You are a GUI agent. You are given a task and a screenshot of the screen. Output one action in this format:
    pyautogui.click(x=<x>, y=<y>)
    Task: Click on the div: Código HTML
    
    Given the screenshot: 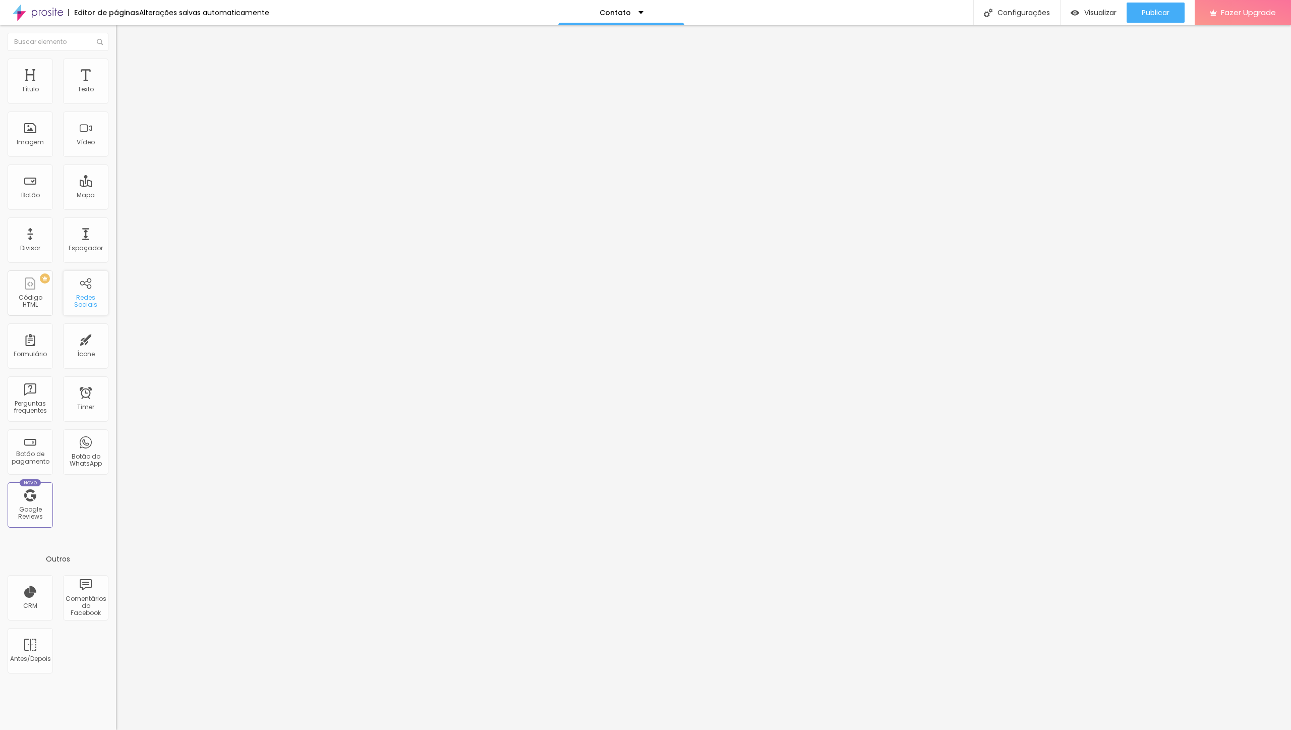 What is the action you would take?
    pyautogui.click(x=30, y=301)
    